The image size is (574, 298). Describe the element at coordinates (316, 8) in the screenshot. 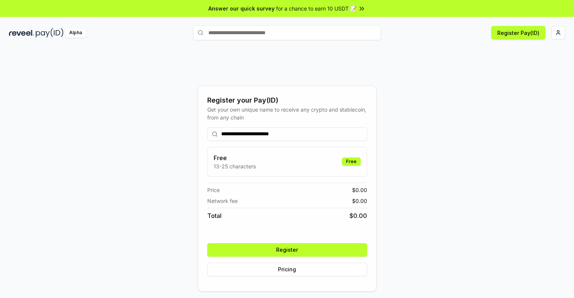

I see `span: for a chance to earn 10 USDT 📝` at that location.